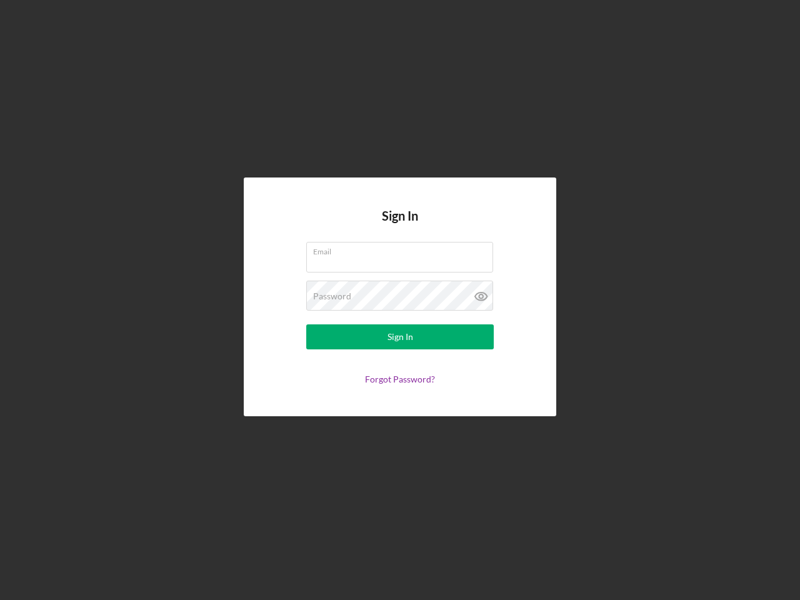 The height and width of the screenshot is (600, 800). I want to click on h4: Sign In, so click(400, 225).